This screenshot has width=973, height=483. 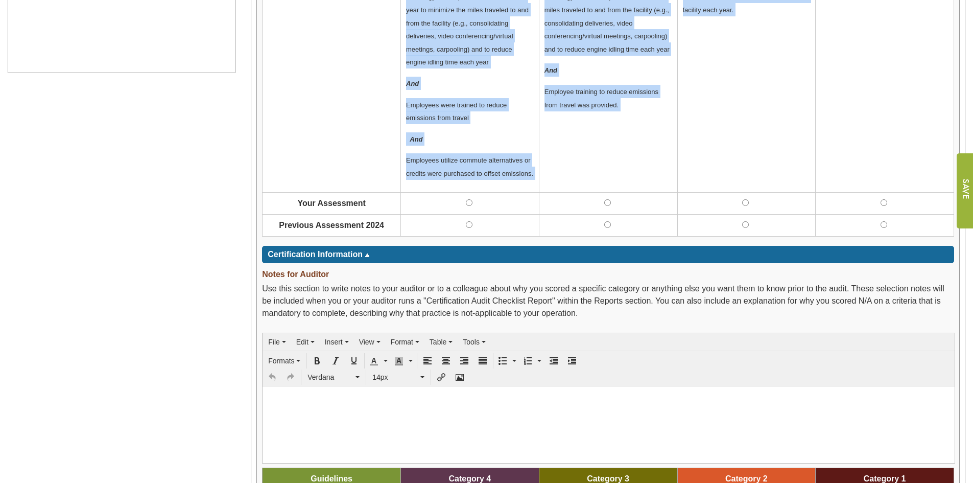 I want to click on div: Bullet list, so click(x=507, y=361).